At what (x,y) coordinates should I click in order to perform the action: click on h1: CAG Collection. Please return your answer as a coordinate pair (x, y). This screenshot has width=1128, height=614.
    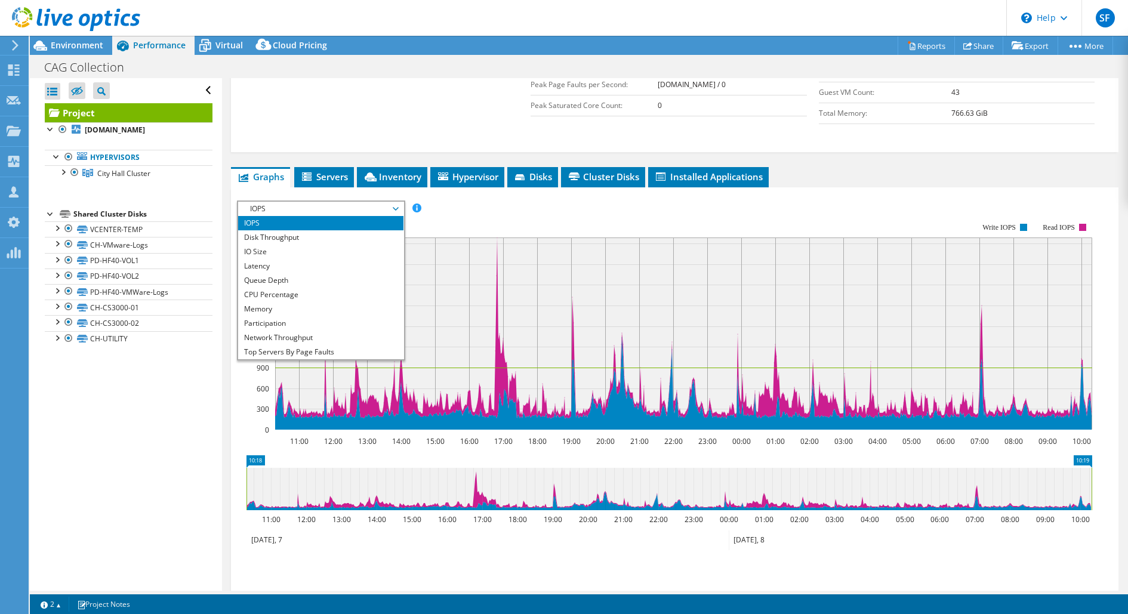
    Looking at the image, I should click on (91, 67).